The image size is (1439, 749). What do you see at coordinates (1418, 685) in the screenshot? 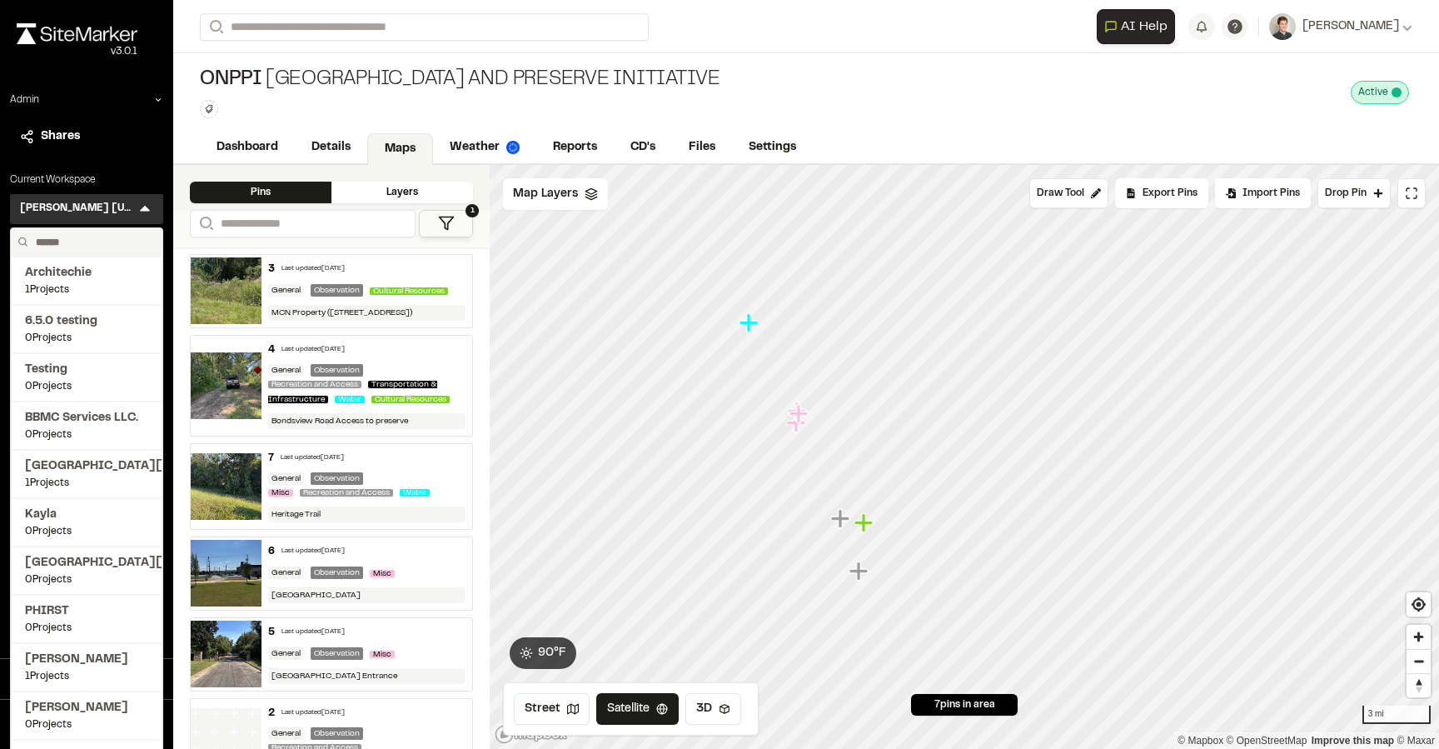
I see `span: Reset bearing to north` at bounding box center [1418, 685].